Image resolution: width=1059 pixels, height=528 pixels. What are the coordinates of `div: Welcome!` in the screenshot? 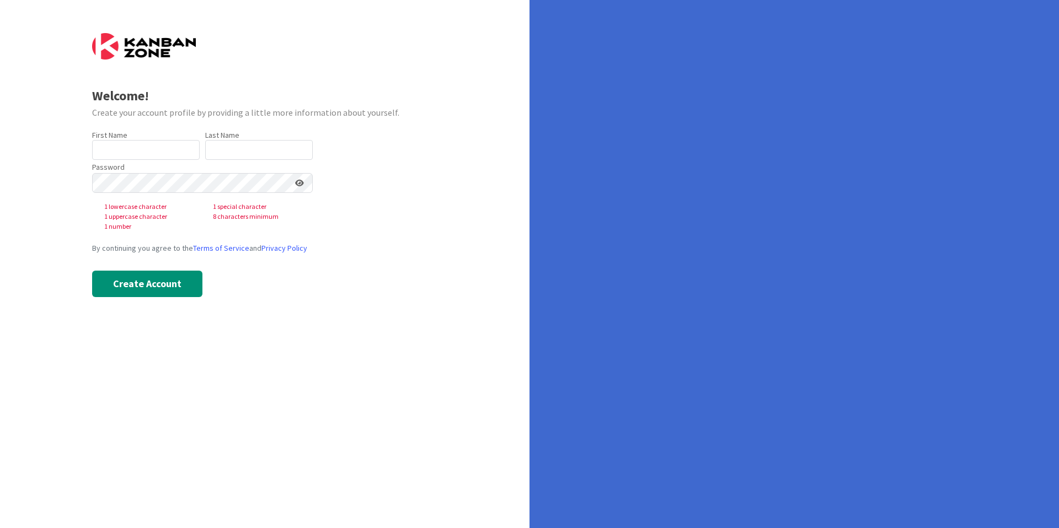 It's located at (265, 96).